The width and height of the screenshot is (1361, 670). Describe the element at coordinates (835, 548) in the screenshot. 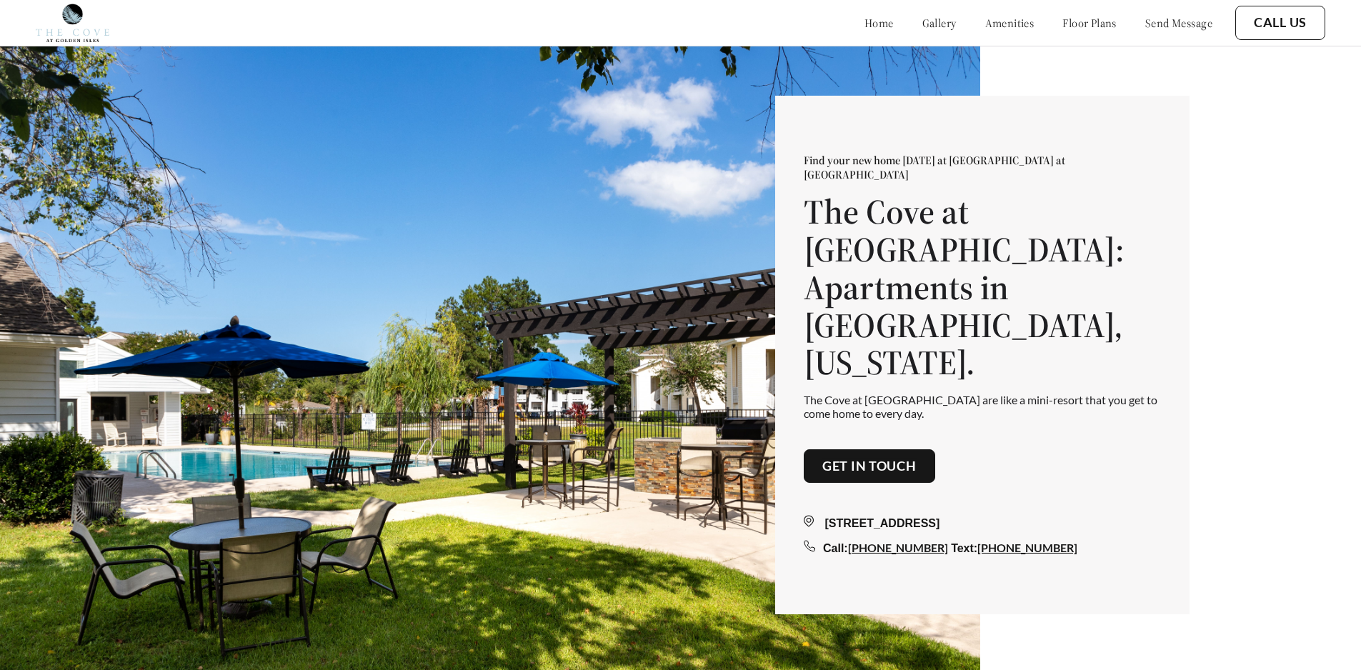

I see `span: Call:` at that location.